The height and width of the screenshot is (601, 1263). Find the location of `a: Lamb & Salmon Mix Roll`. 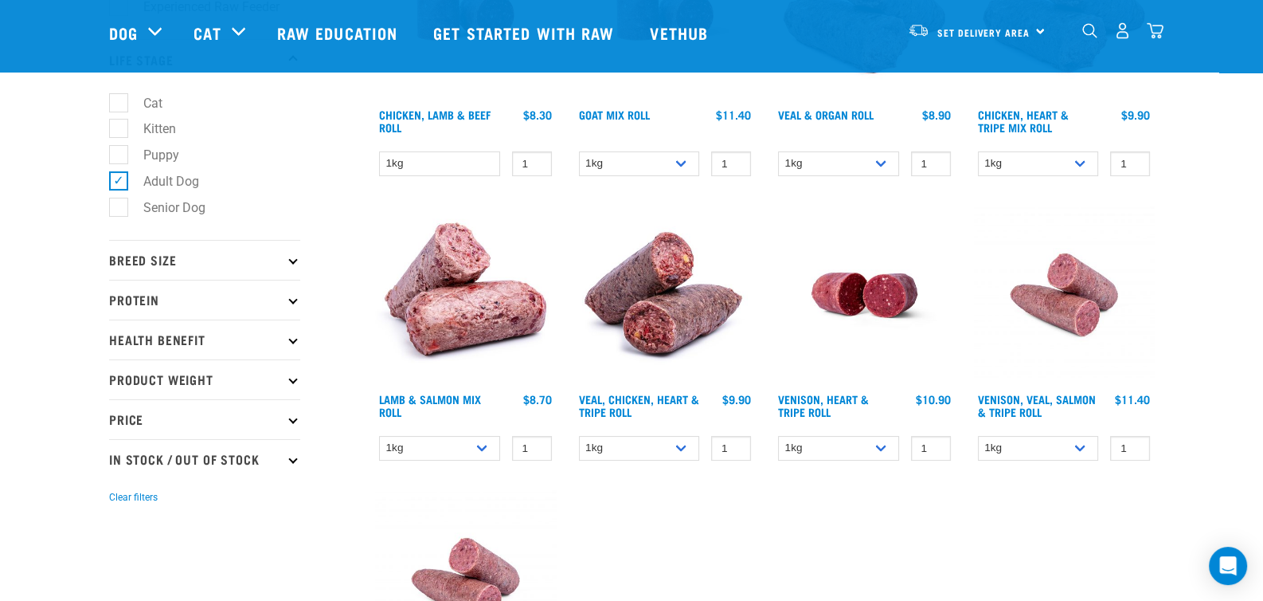

a: Lamb & Salmon Mix Roll is located at coordinates (430, 405).